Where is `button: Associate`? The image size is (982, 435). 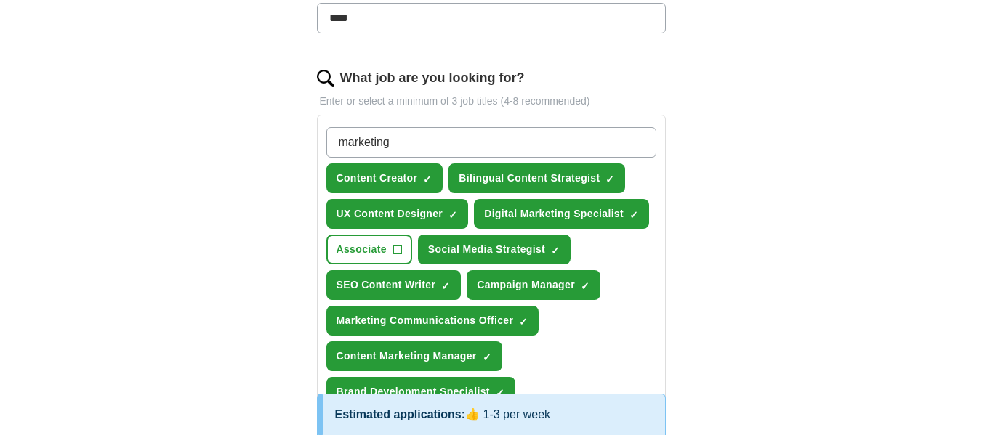 button: Associate is located at coordinates (369, 249).